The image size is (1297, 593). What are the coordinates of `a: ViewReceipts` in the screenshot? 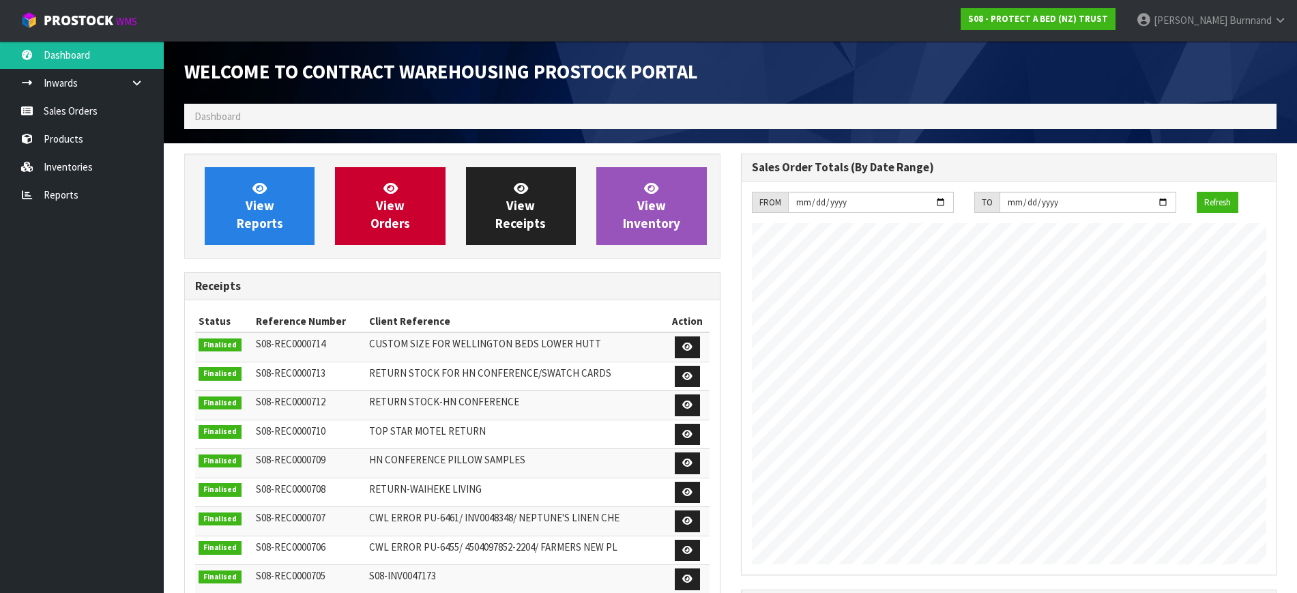 It's located at (521, 206).